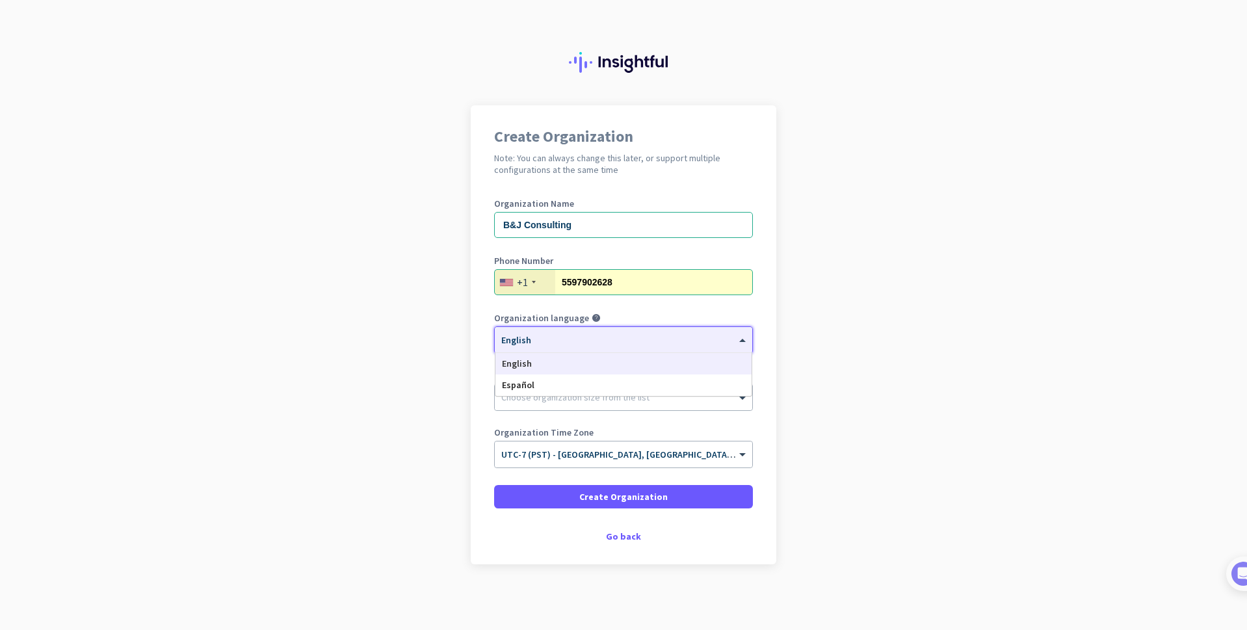 This screenshot has height=630, width=1247. I want to click on h1: Create Organization, so click(623, 137).